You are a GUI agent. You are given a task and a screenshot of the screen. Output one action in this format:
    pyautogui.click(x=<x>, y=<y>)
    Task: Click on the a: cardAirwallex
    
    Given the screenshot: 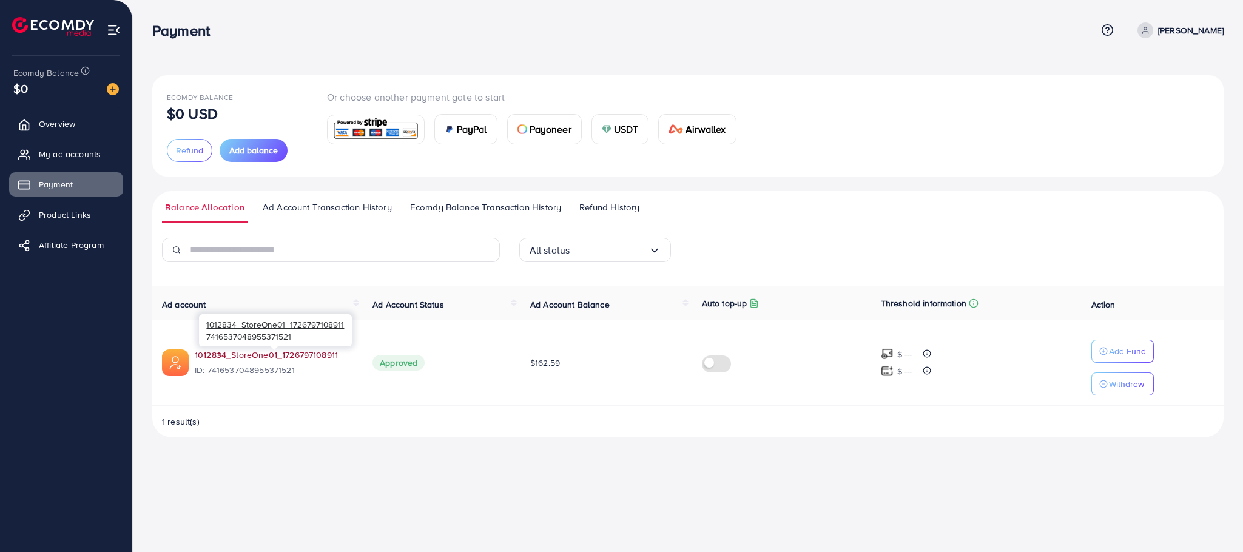 What is the action you would take?
    pyautogui.click(x=697, y=129)
    